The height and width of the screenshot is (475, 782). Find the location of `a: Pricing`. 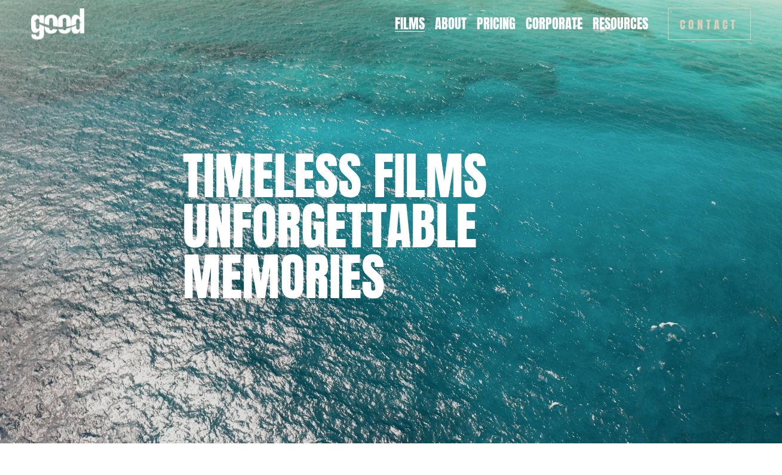

a: Pricing is located at coordinates (496, 23).